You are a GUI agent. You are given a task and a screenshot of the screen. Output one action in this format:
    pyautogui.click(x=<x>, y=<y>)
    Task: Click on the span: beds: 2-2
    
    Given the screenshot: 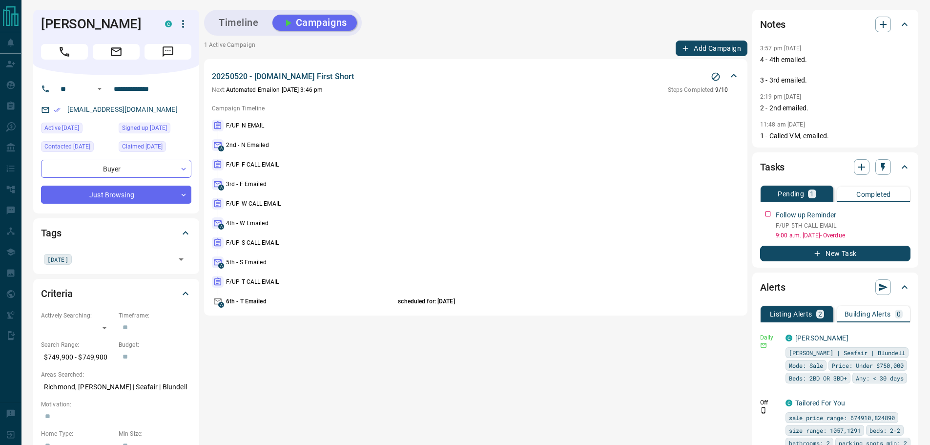 What is the action you would take?
    pyautogui.click(x=884, y=430)
    